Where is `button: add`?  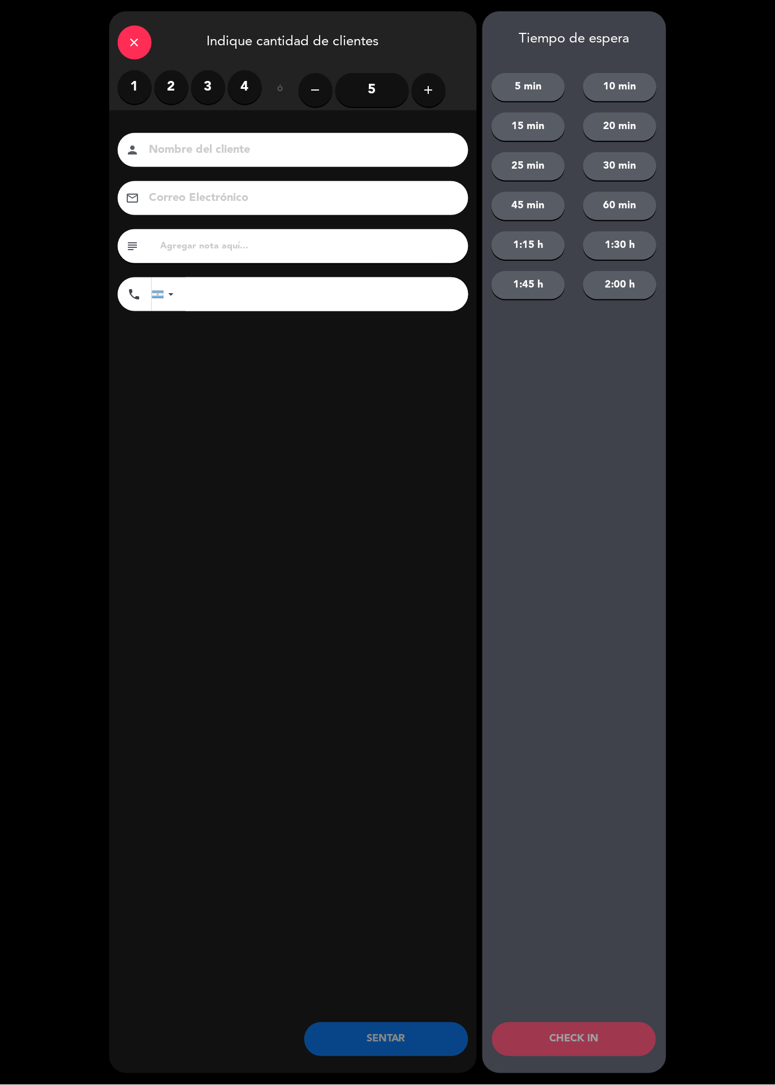 button: add is located at coordinates (429, 90).